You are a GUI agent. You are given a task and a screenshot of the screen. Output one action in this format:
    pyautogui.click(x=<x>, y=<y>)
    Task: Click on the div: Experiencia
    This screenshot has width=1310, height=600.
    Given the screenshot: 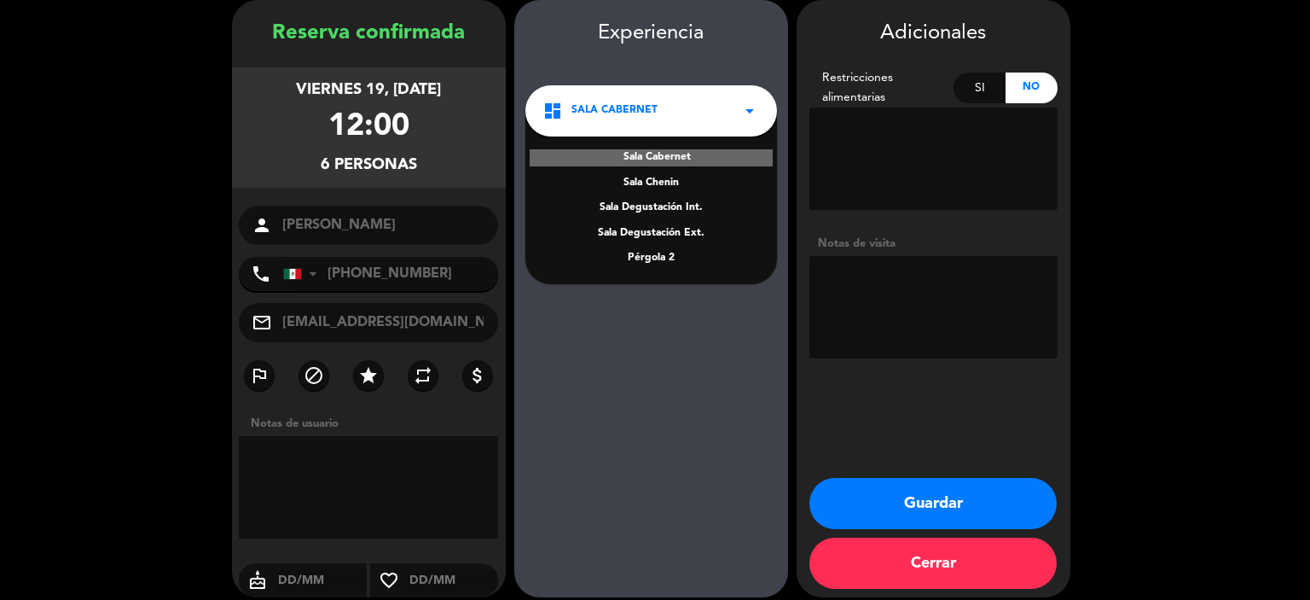 What is the action you would take?
    pyautogui.click(x=651, y=33)
    